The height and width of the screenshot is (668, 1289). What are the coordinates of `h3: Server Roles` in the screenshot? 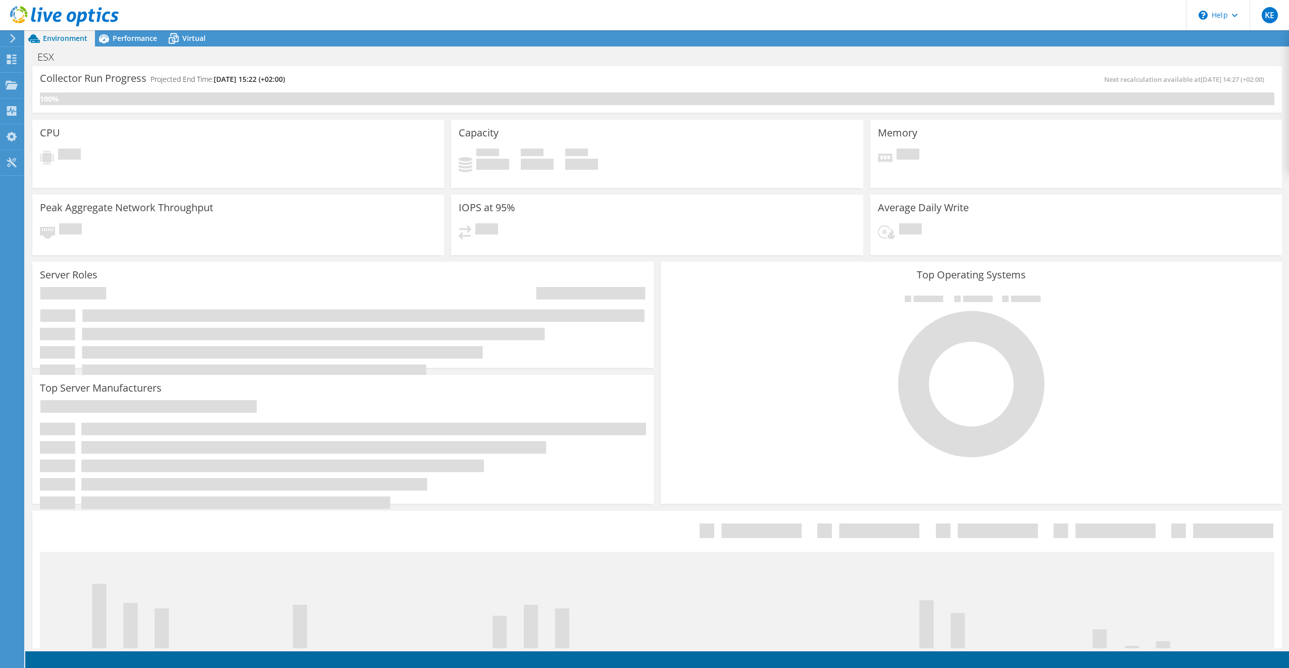 It's located at (69, 275).